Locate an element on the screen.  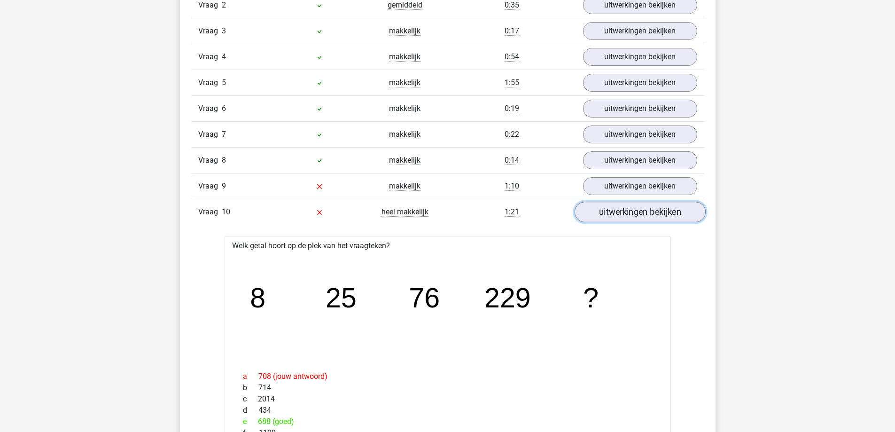
span: 1:10 is located at coordinates (512, 186).